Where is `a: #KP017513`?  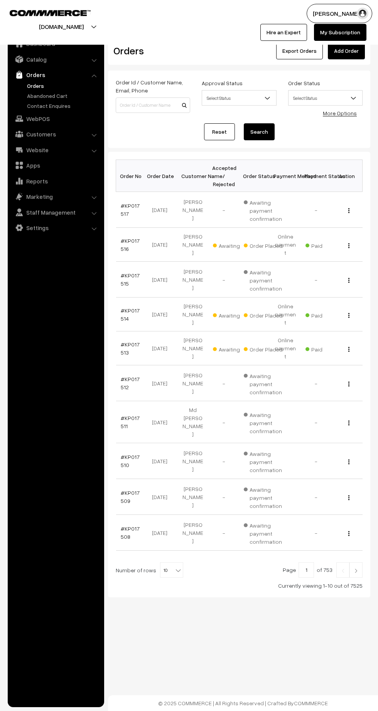 a: #KP017513 is located at coordinates (130, 348).